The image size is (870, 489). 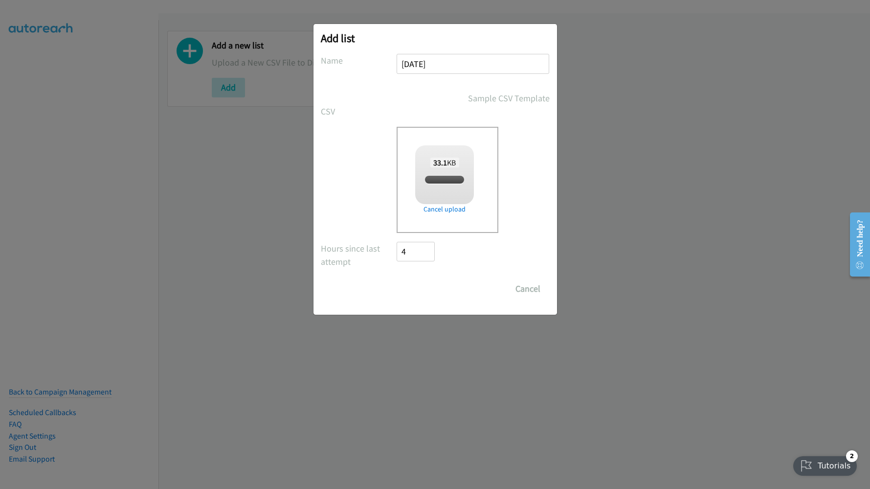 What do you see at coordinates (65, 10) in the screenshot?
I see `upt-list-badge: 2` at bounding box center [65, 10].